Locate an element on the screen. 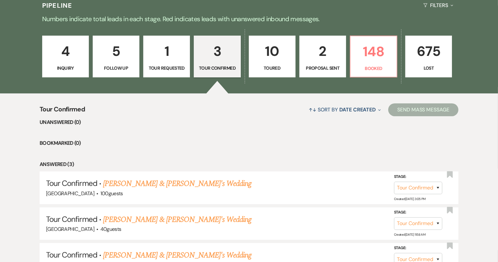  h3: Pipeline is located at coordinates (57, 5).